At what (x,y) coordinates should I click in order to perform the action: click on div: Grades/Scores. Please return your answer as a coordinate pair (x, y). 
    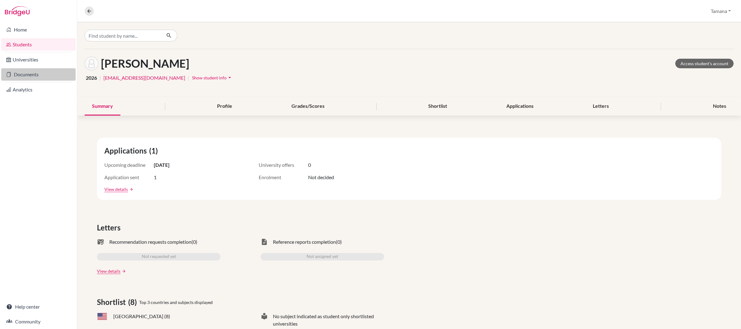
    Looking at the image, I should click on (308, 106).